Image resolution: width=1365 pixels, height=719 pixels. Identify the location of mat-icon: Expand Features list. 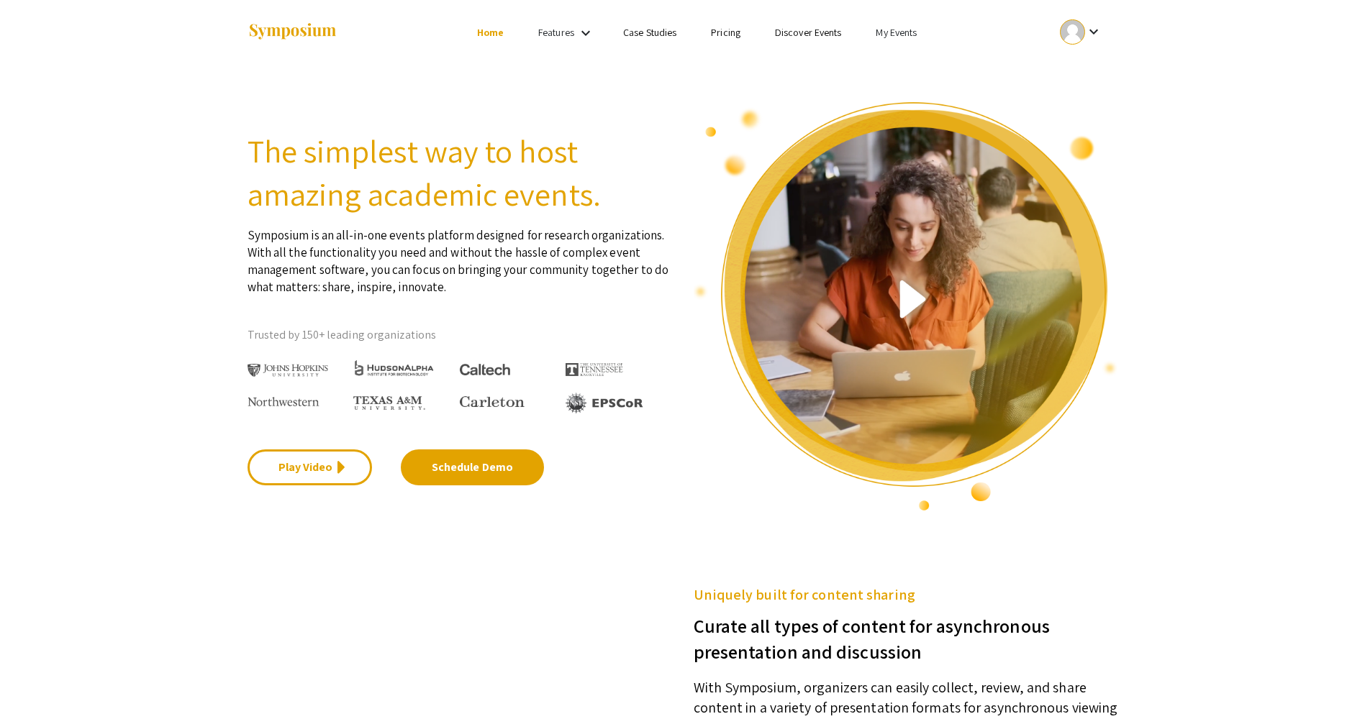
(586, 33).